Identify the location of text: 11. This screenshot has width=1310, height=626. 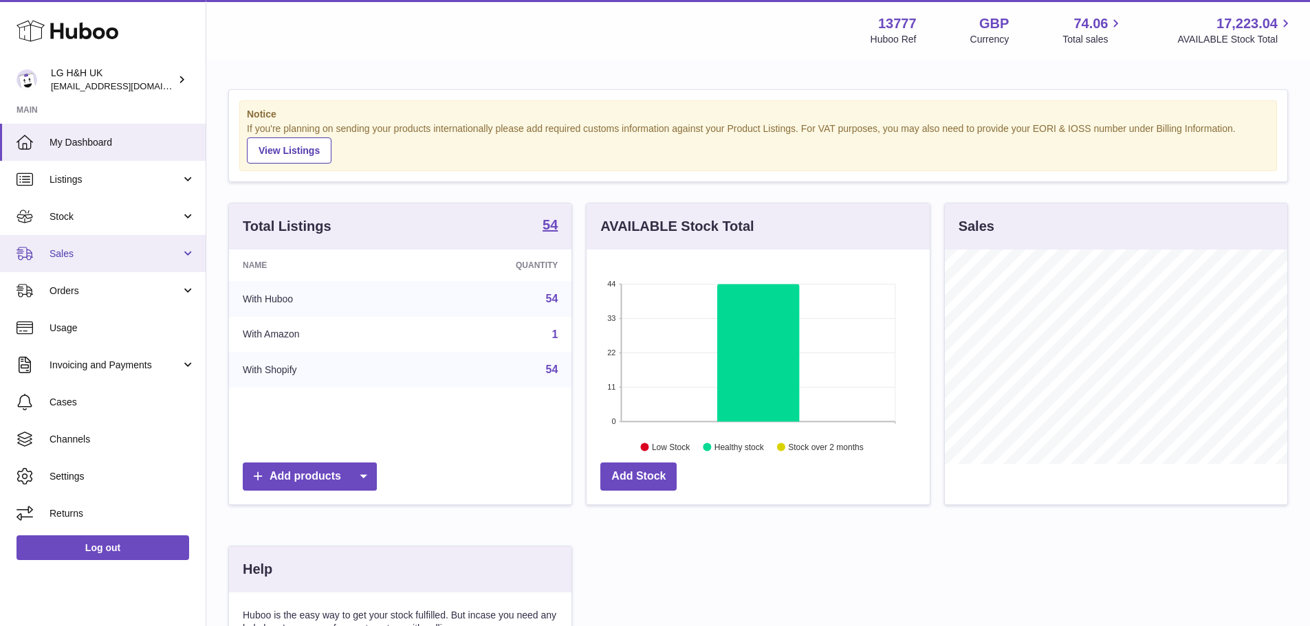
(612, 387).